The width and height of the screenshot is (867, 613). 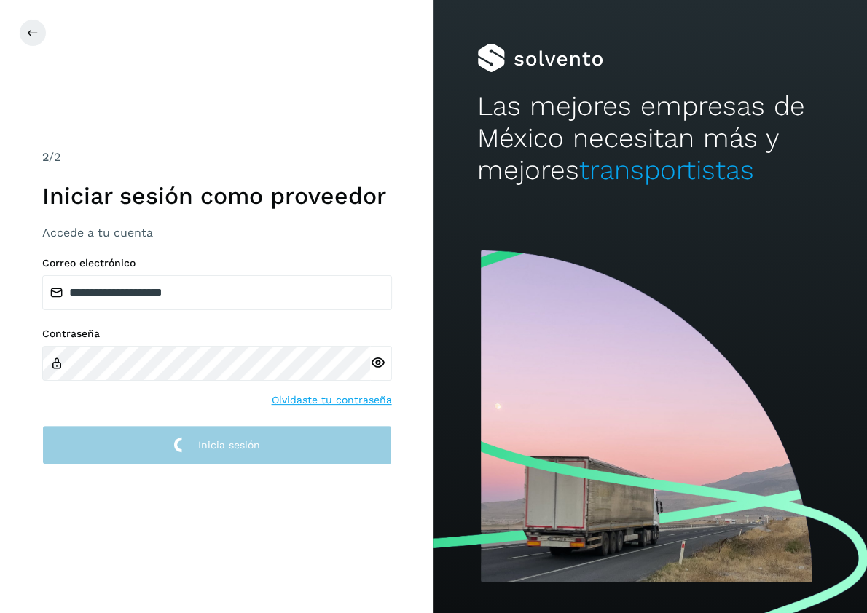 I want to click on label: Correo electrónico, so click(x=217, y=263).